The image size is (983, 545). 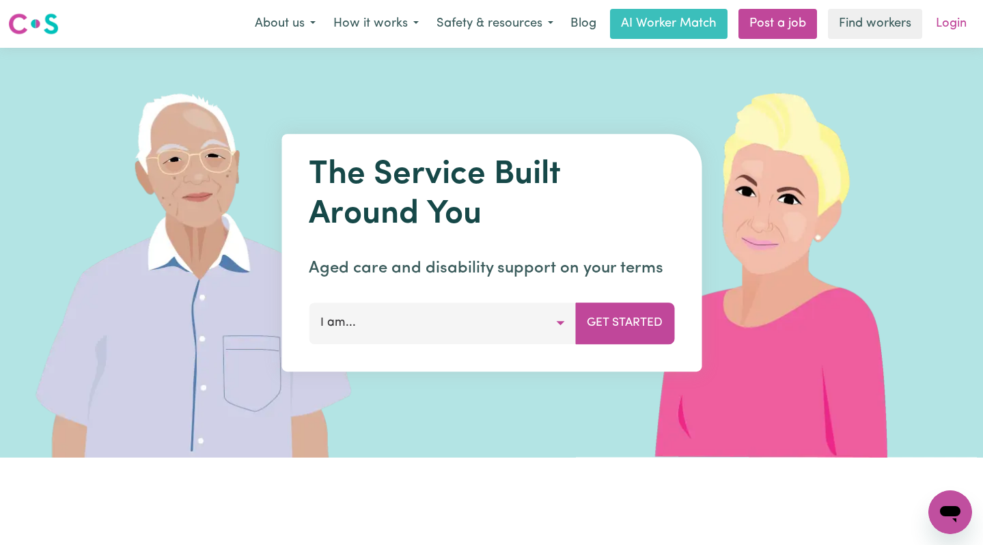 What do you see at coordinates (624, 323) in the screenshot?
I see `button: Get Started` at bounding box center [624, 323].